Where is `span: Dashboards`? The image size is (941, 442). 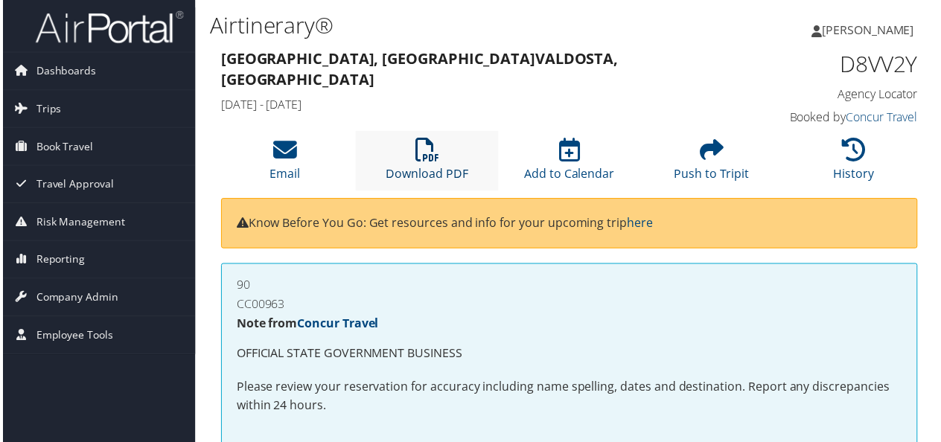 span: Dashboards is located at coordinates (63, 71).